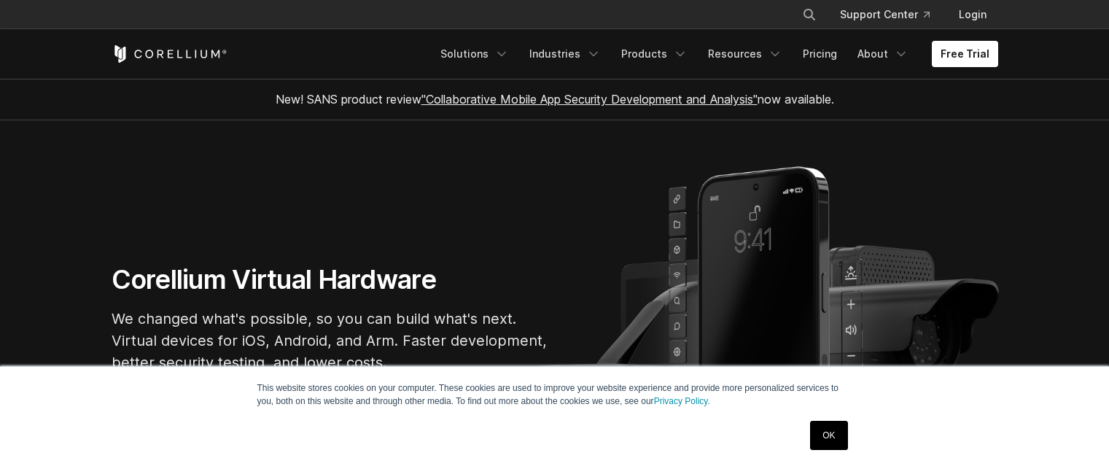 The height and width of the screenshot is (469, 1109). I want to click on a: About, so click(883, 54).